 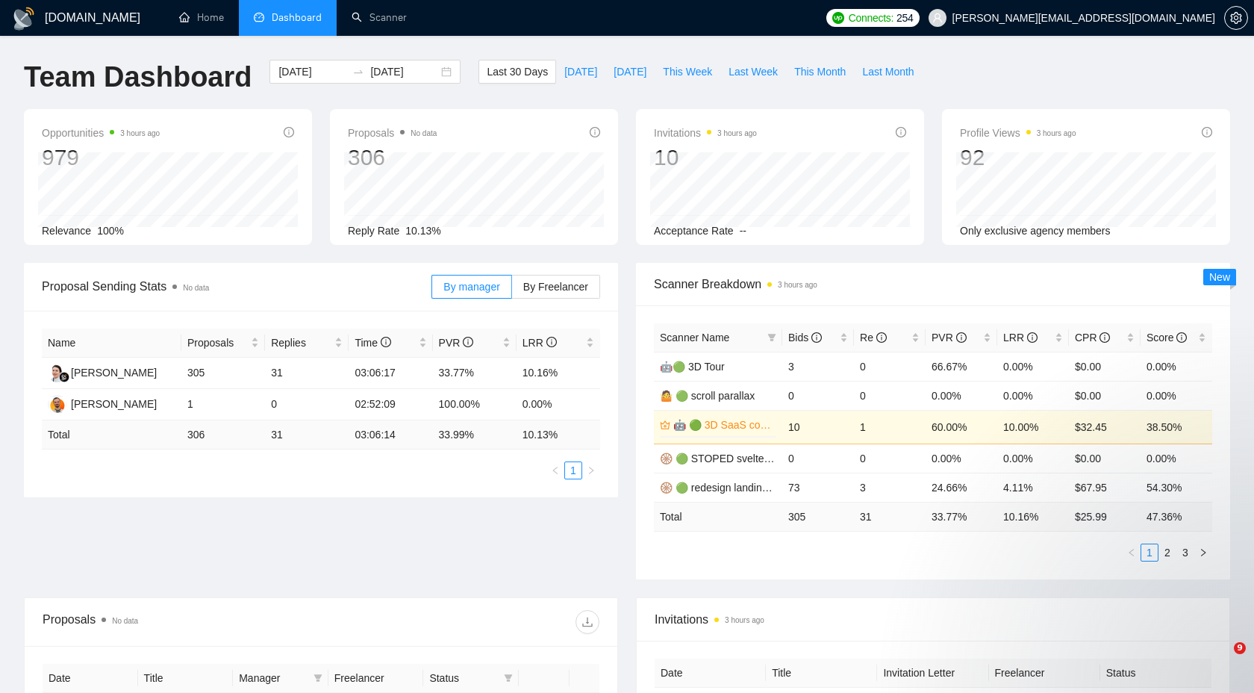 I want to click on button: Last 30 Days, so click(x=517, y=72).